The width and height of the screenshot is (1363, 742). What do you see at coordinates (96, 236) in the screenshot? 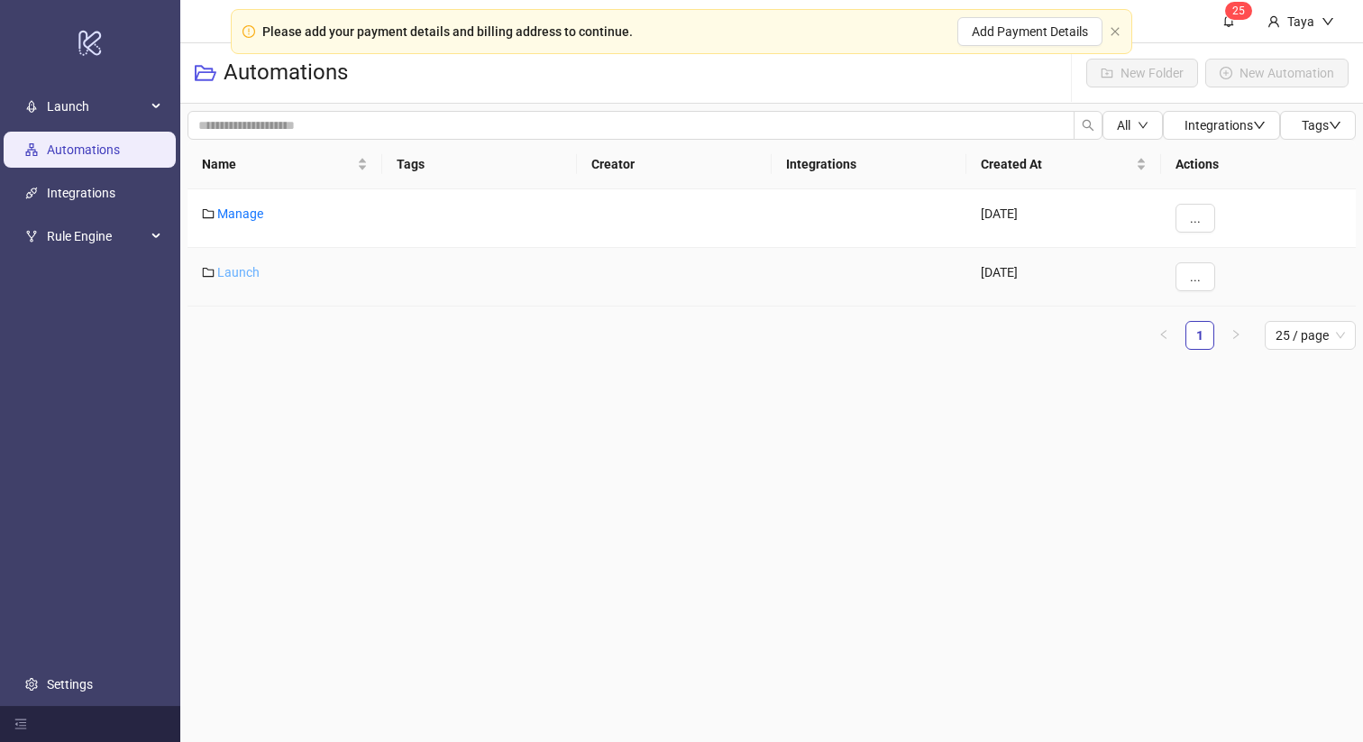
I see `span: Rule Engine` at bounding box center [96, 236].